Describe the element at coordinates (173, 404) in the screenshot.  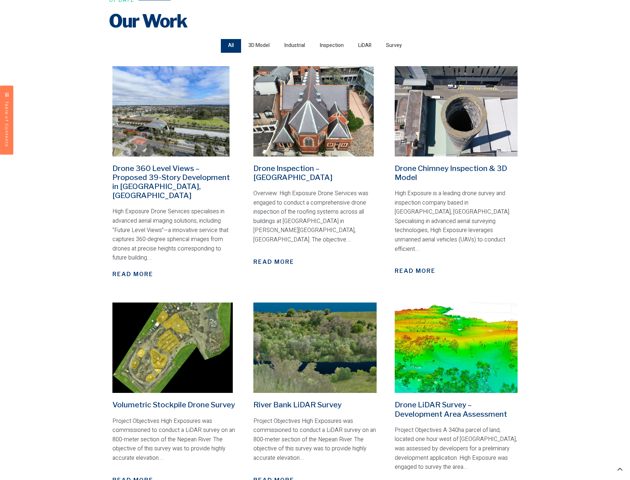
I see `a: Volumetric Stockpile Drone Survey` at that location.